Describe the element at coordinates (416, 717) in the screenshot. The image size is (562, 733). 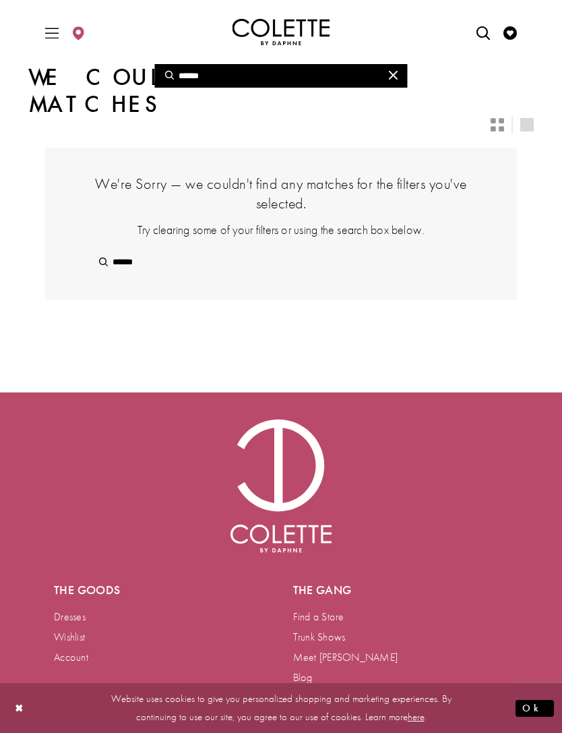
I see `a: here` at that location.